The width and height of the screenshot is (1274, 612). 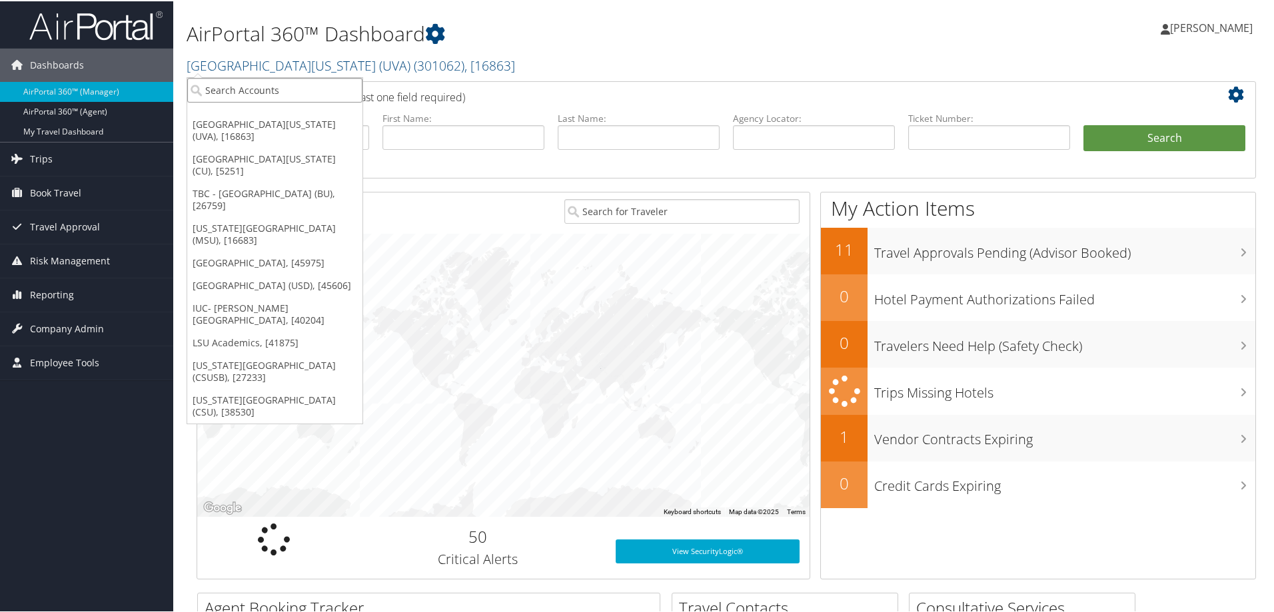 What do you see at coordinates (222, 507) in the screenshot?
I see `img: Google` at bounding box center [222, 507].